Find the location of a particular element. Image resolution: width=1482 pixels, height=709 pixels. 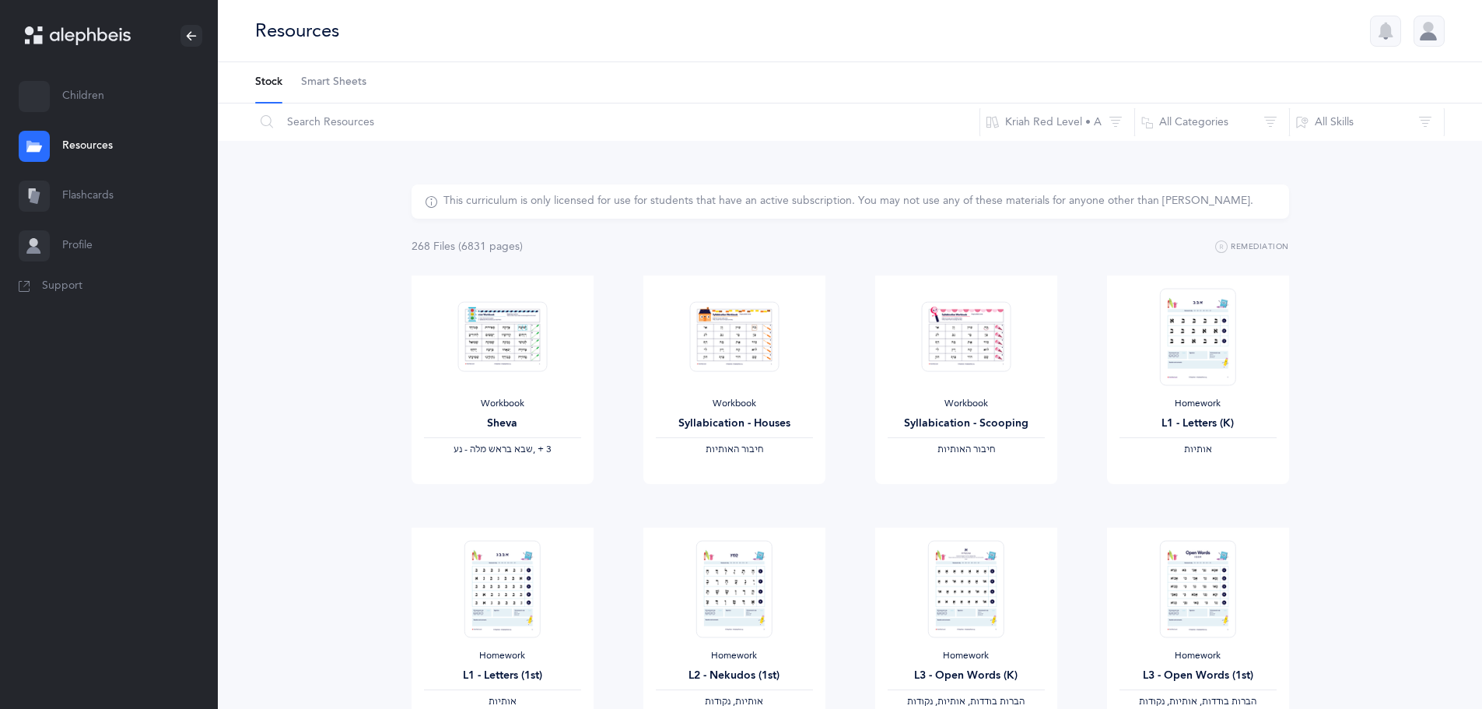

img: Syllabication-Workbook-Level-1-EN_Red_Scooping_thumbnail_1741114434.png is located at coordinates (965, 336).